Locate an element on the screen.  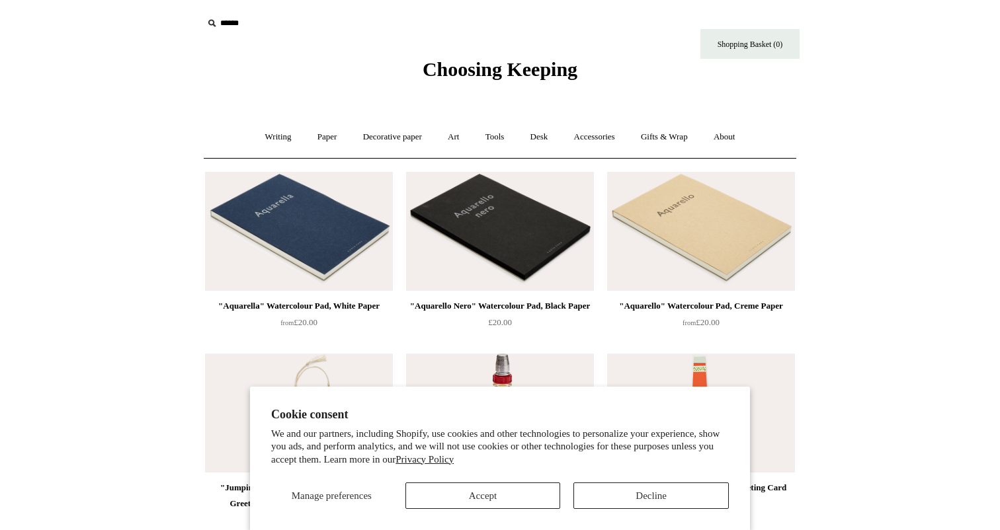
button: Accept is located at coordinates (483, 496).